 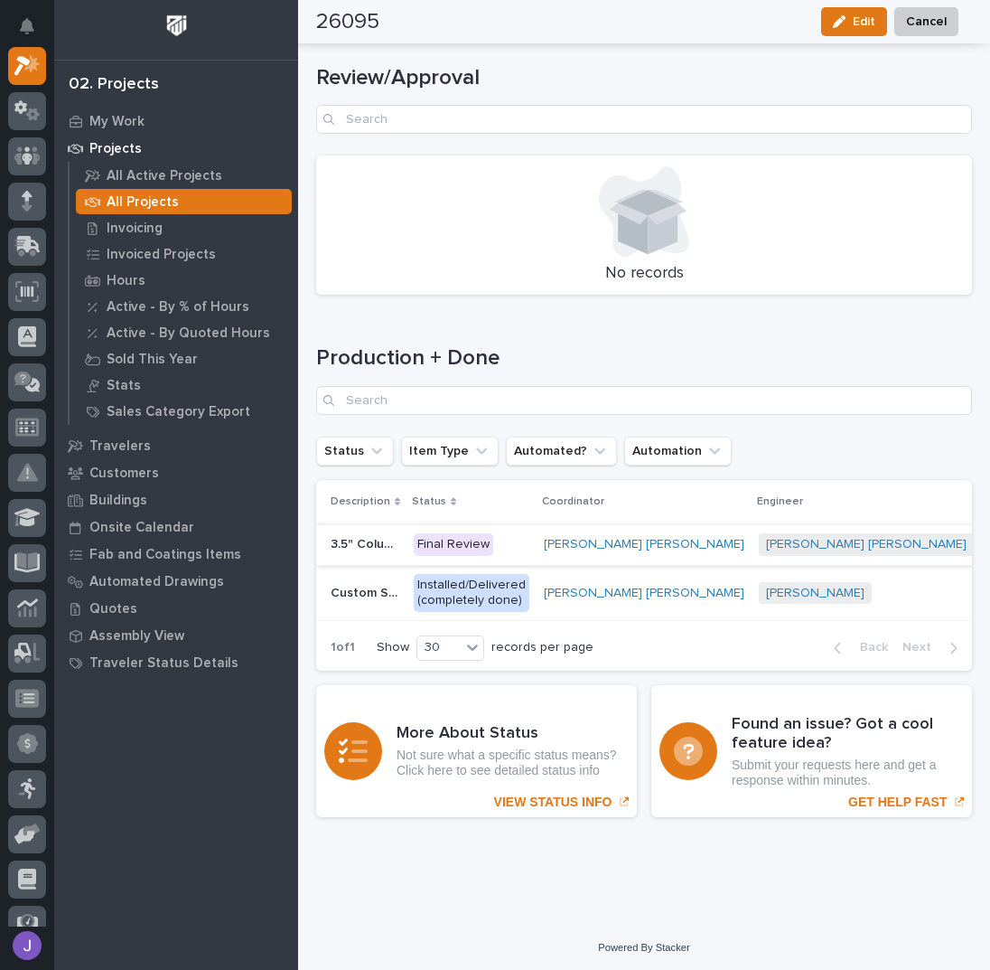 I want to click on button: users-avatar, so click(x=27, y=945).